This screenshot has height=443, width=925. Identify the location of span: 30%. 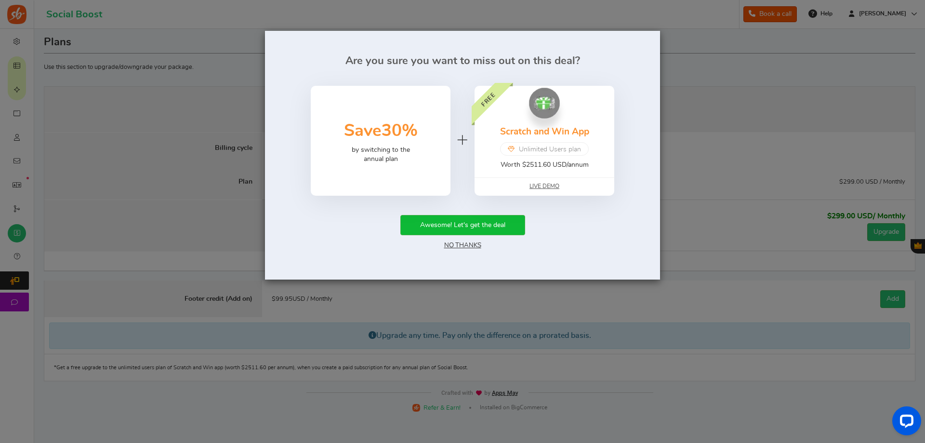
(399, 131).